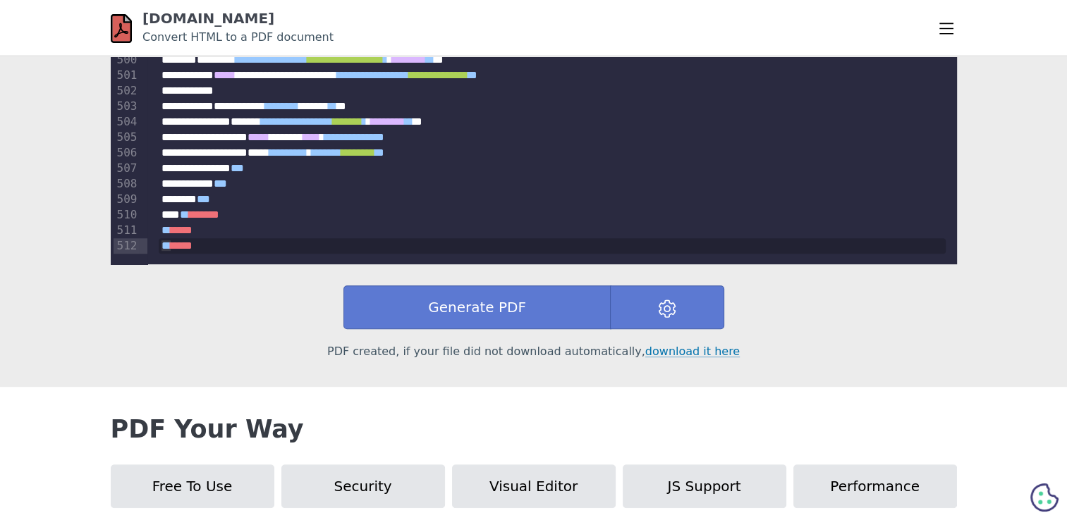 The height and width of the screenshot is (520, 1067). What do you see at coordinates (238, 37) in the screenshot?
I see `small: Convert HTML to a PDF document` at bounding box center [238, 37].